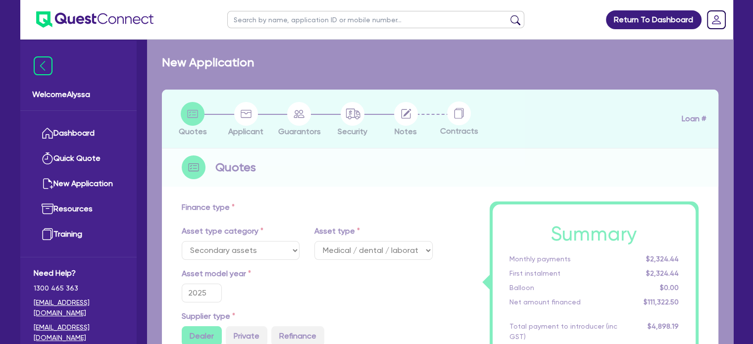 The image size is (753, 344). Describe the element at coordinates (95, 19) in the screenshot. I see `img: quest-connect-logo-blue` at that location.